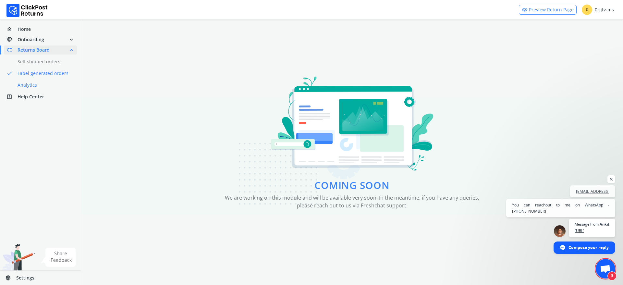 The width and height of the screenshot is (623, 285). I want to click on span: Onboarding, so click(31, 40).